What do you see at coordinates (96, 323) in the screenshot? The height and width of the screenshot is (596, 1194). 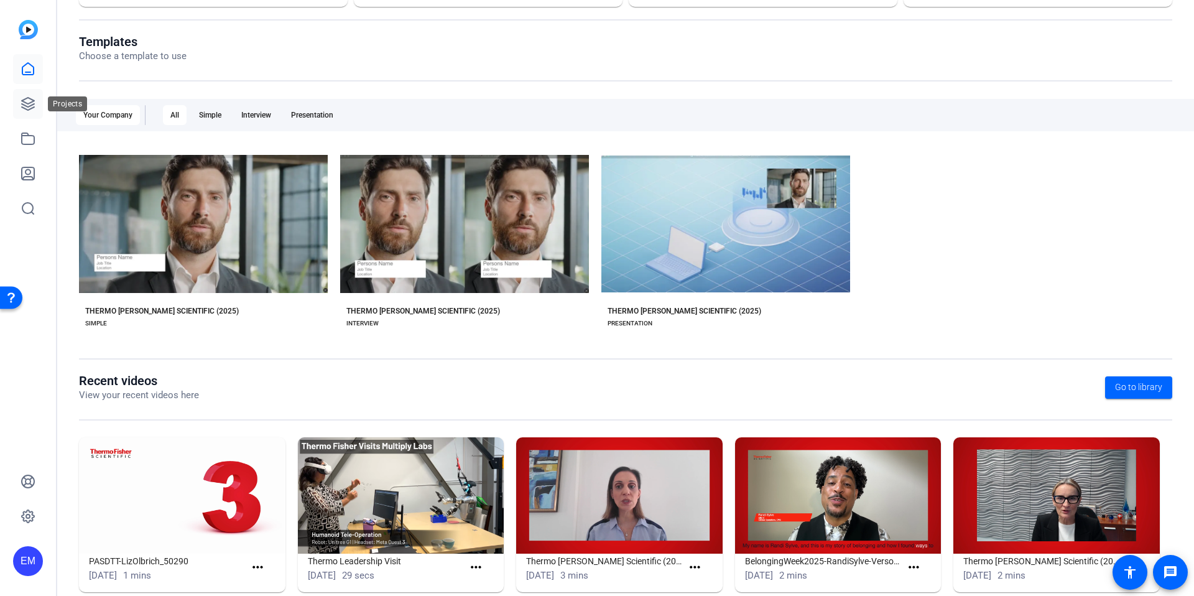 I see `div: SIMPLE` at bounding box center [96, 323].